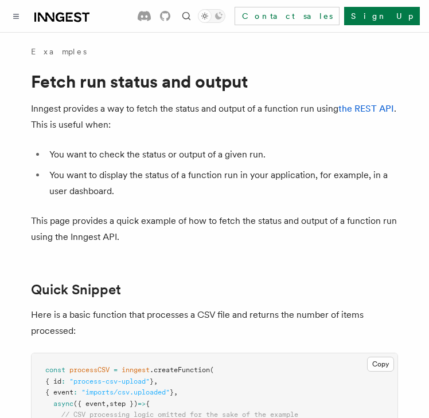  I want to click on p: Inngest provides a way to fetch the status and output of a function run using . This is useful when:, so click(214, 117).